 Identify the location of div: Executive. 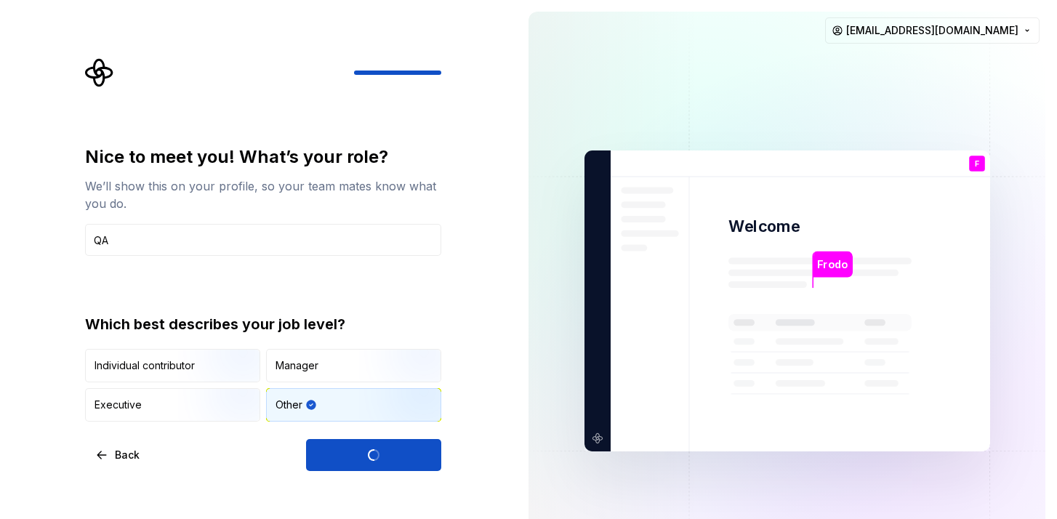
(118, 405).